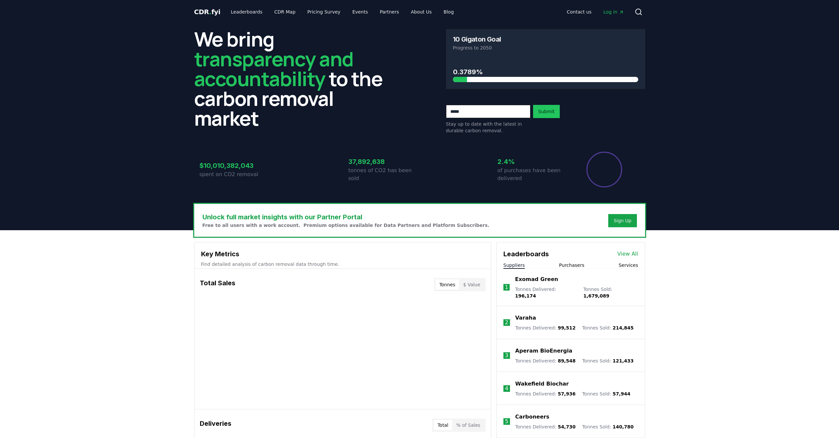 The width and height of the screenshot is (839, 438). I want to click on p: Carboneers, so click(532, 417).